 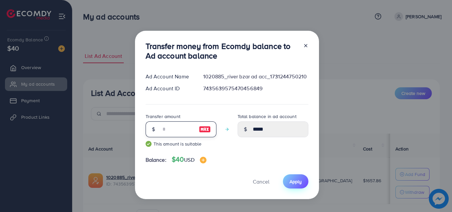 I want to click on span: USD, so click(x=189, y=160).